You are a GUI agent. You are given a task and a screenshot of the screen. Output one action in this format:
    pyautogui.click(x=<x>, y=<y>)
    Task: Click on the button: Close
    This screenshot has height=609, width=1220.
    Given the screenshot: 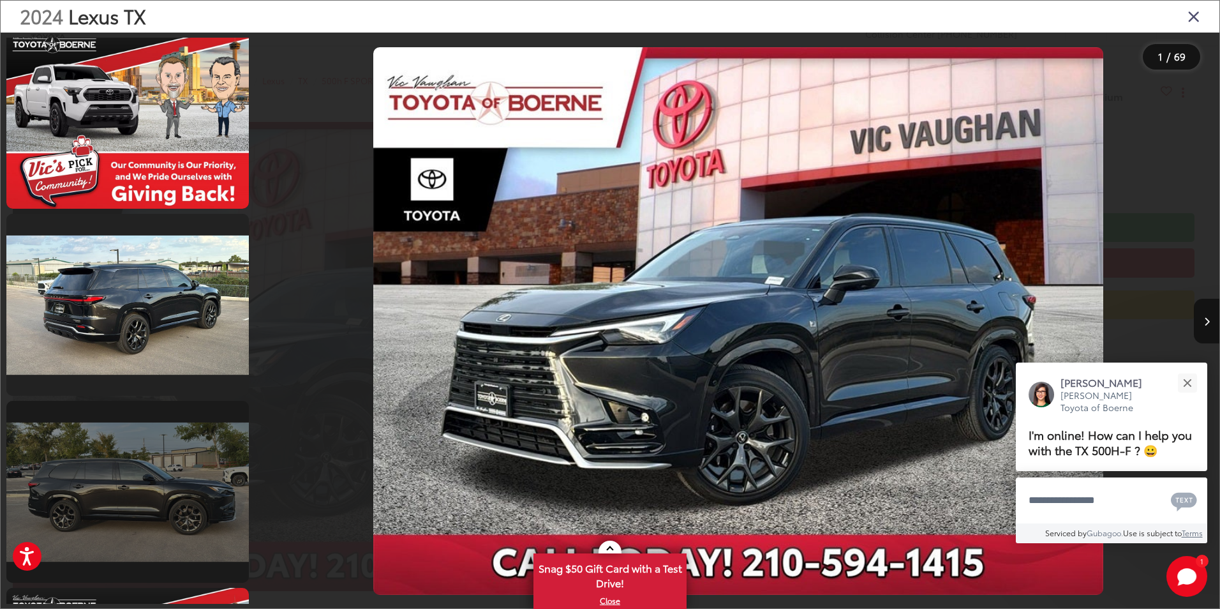 What is the action you would take?
    pyautogui.click(x=1187, y=382)
    